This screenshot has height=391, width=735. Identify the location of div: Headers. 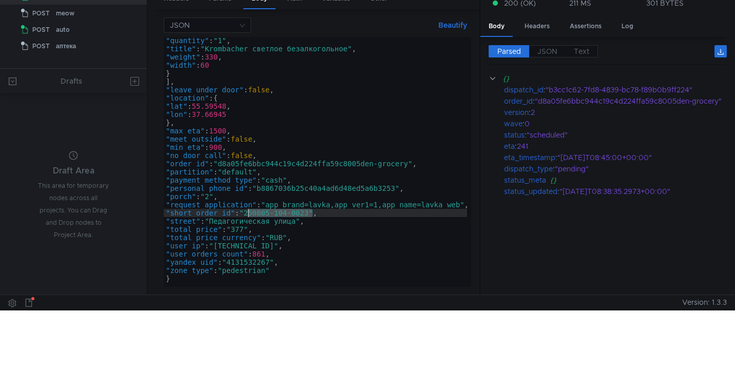
(537, 26).